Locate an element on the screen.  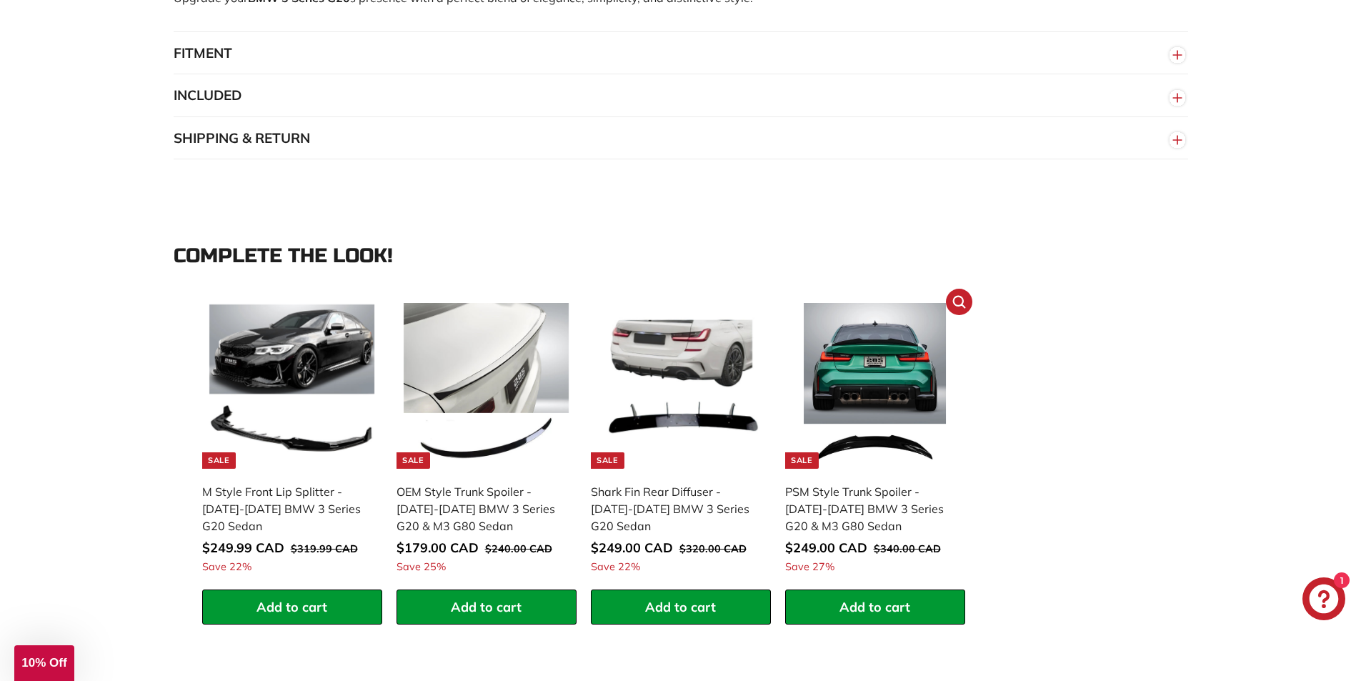
button: FITMENT is located at coordinates (681, 54).